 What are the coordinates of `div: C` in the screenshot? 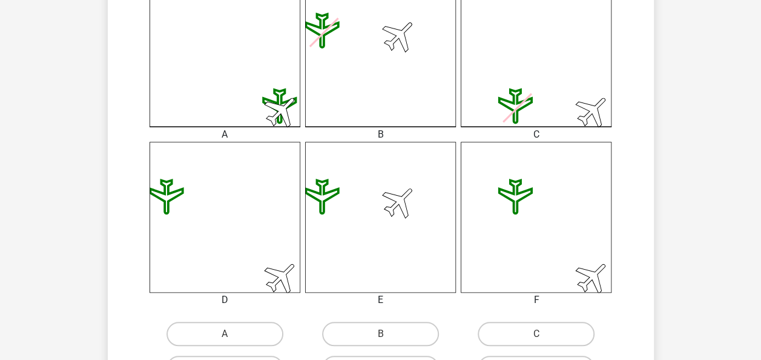 It's located at (536, 134).